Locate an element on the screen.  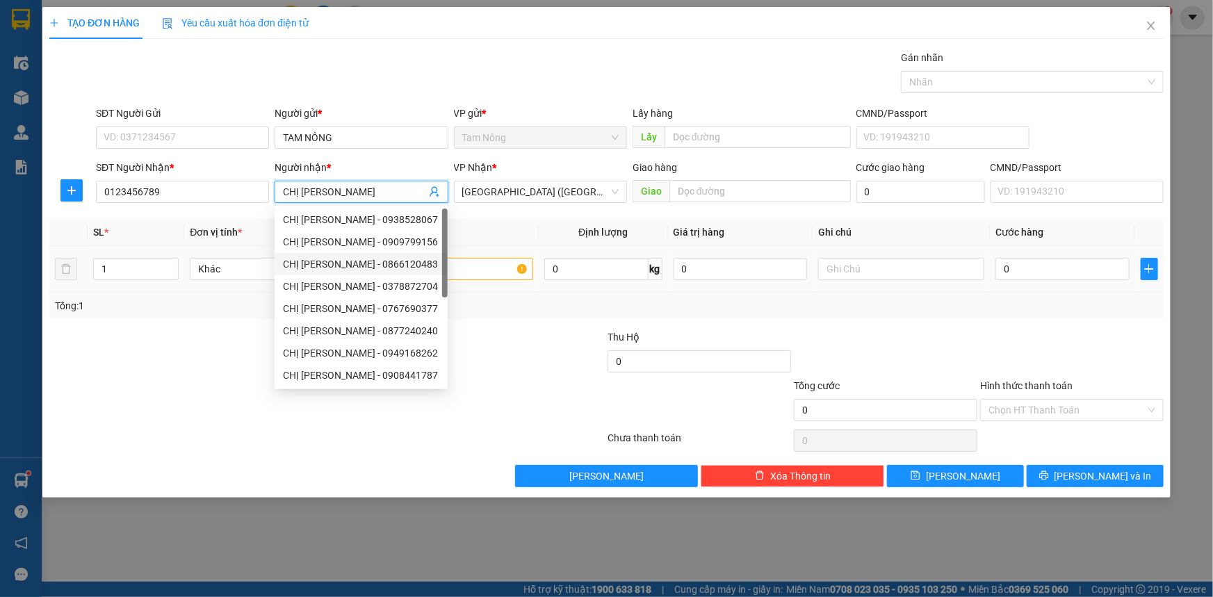
span: TẠO ĐƠN HÀNG is located at coordinates (95, 23).